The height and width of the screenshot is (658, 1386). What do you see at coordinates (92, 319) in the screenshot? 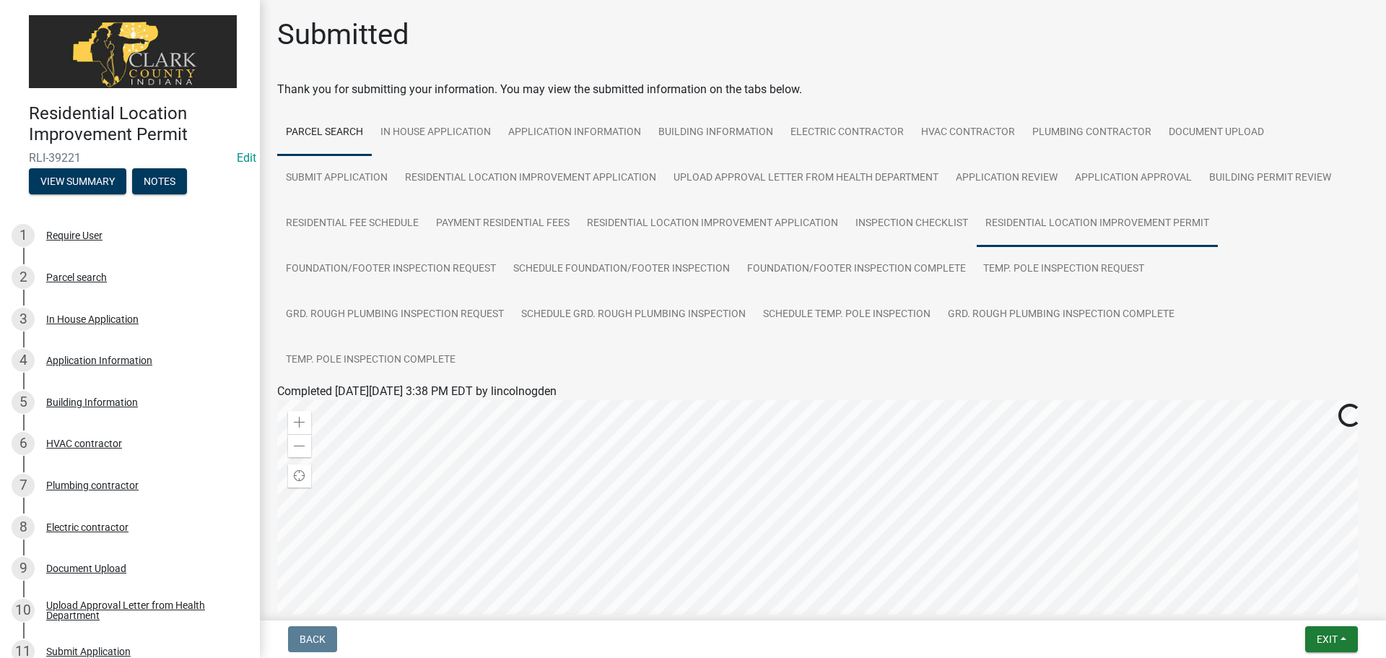
I see `div: In House Application` at bounding box center [92, 319].